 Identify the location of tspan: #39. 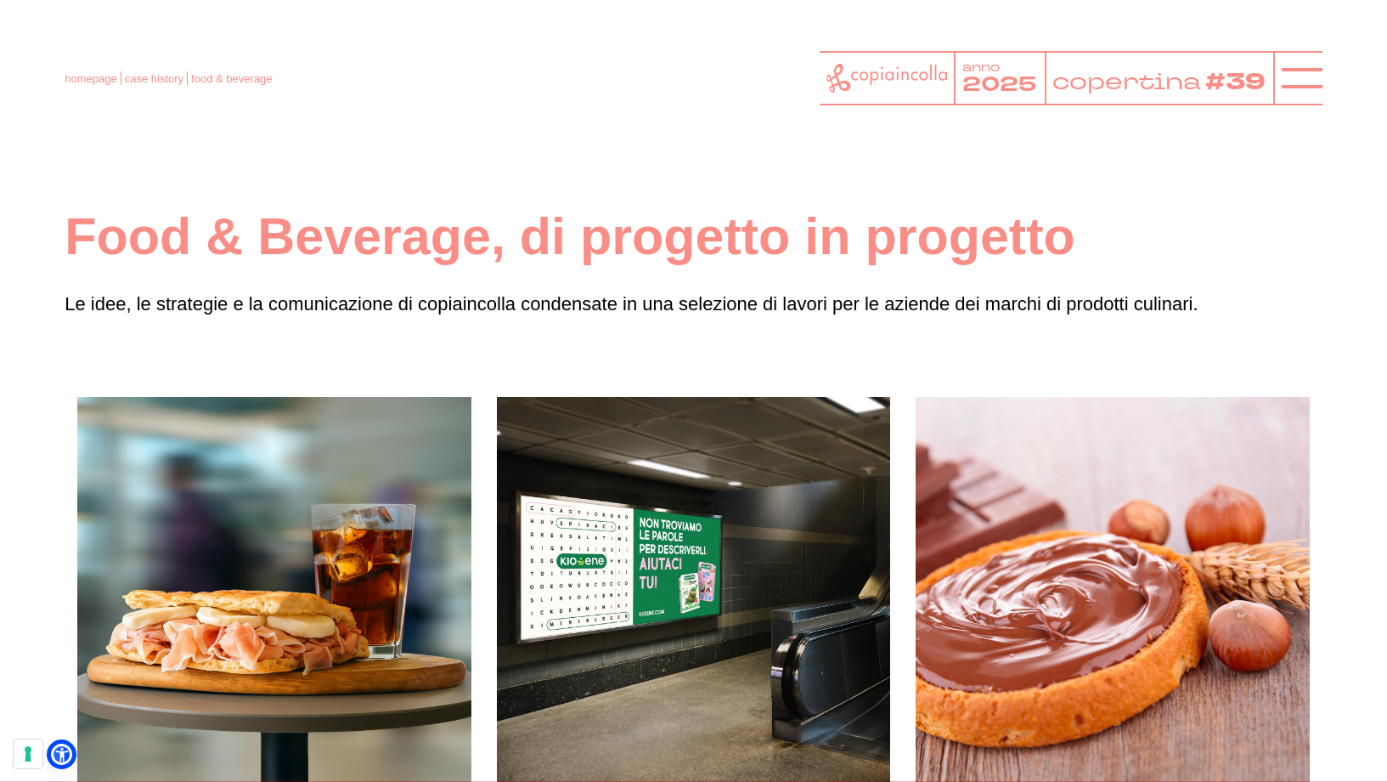
(1235, 82).